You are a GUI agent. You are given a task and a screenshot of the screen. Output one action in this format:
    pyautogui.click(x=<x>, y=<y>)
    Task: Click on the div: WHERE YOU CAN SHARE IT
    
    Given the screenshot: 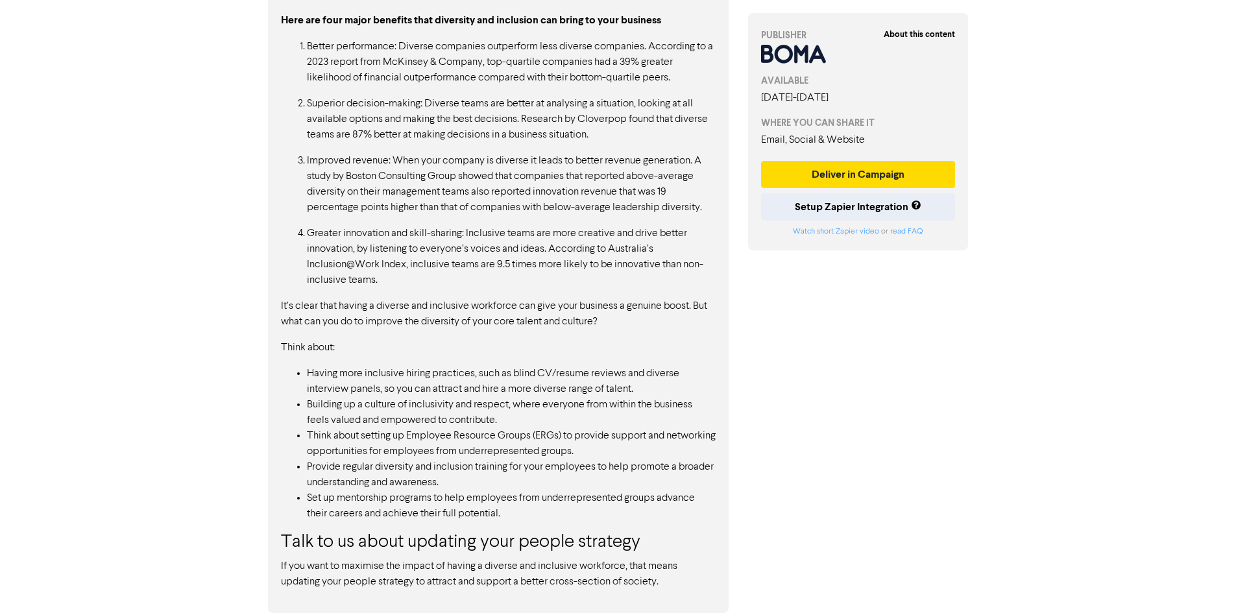 What is the action you would take?
    pyautogui.click(x=858, y=123)
    